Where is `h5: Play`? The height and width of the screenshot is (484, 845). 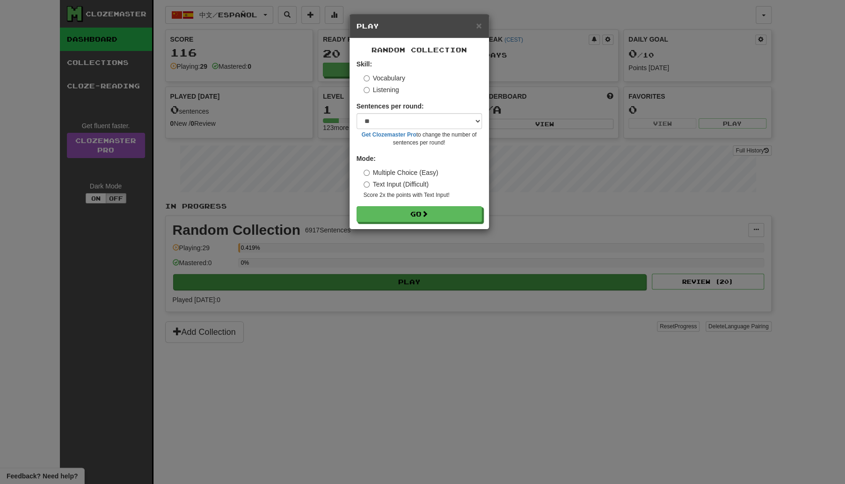 h5: Play is located at coordinates (419, 26).